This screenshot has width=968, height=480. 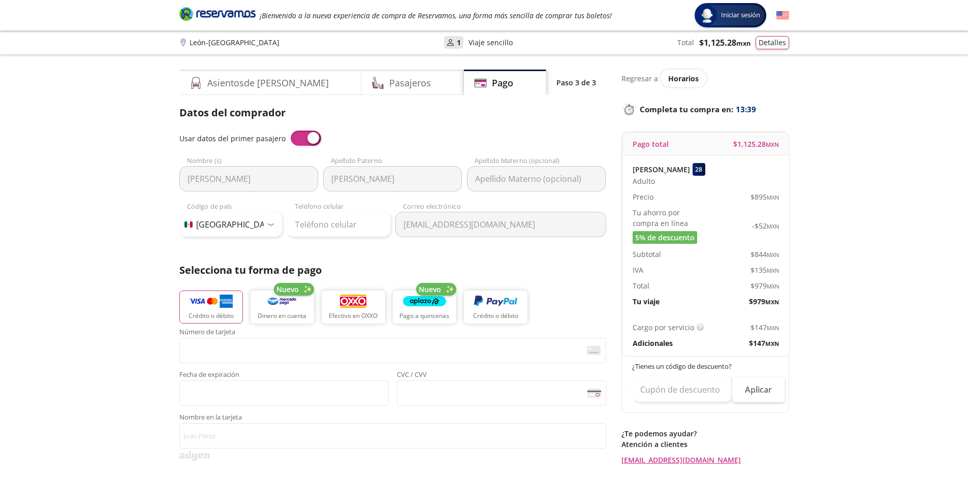 I want to click on span: 5% de descuento, so click(x=665, y=237).